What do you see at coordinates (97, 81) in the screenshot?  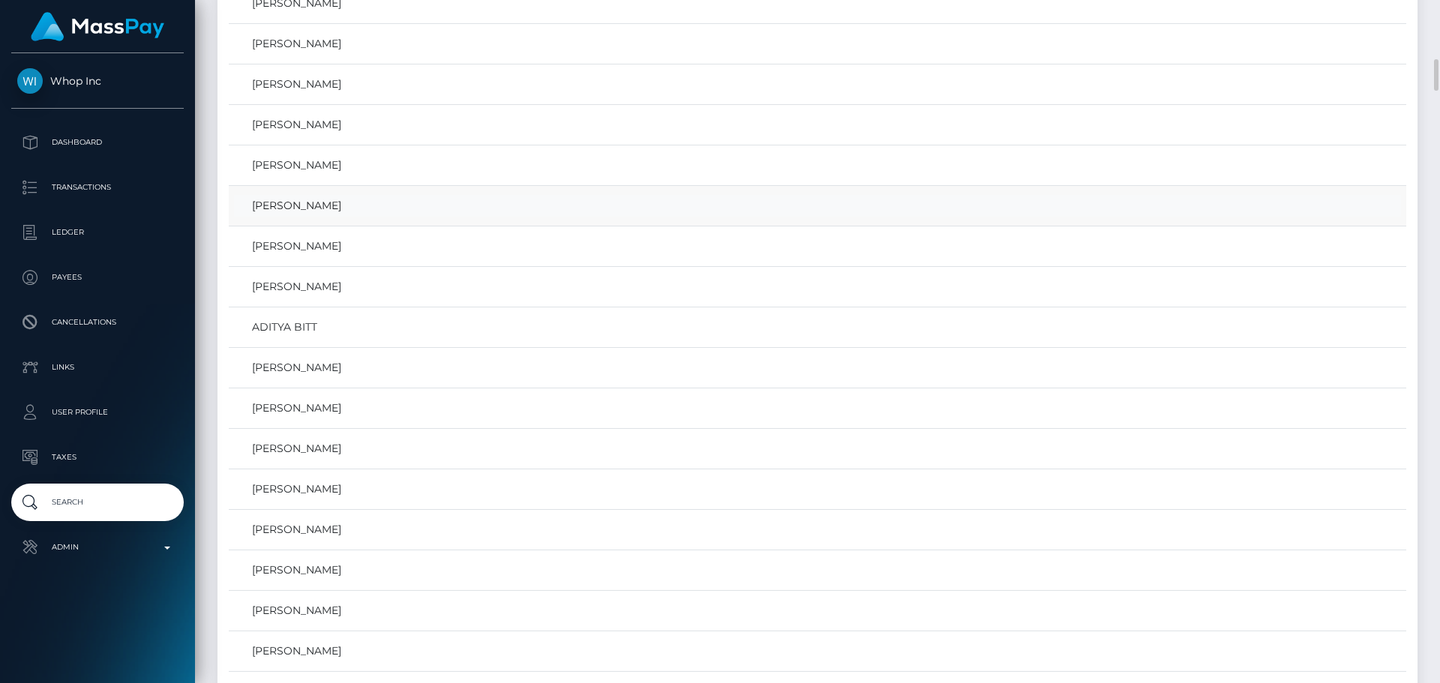 I see `span: Whop Inc` at bounding box center [97, 81].